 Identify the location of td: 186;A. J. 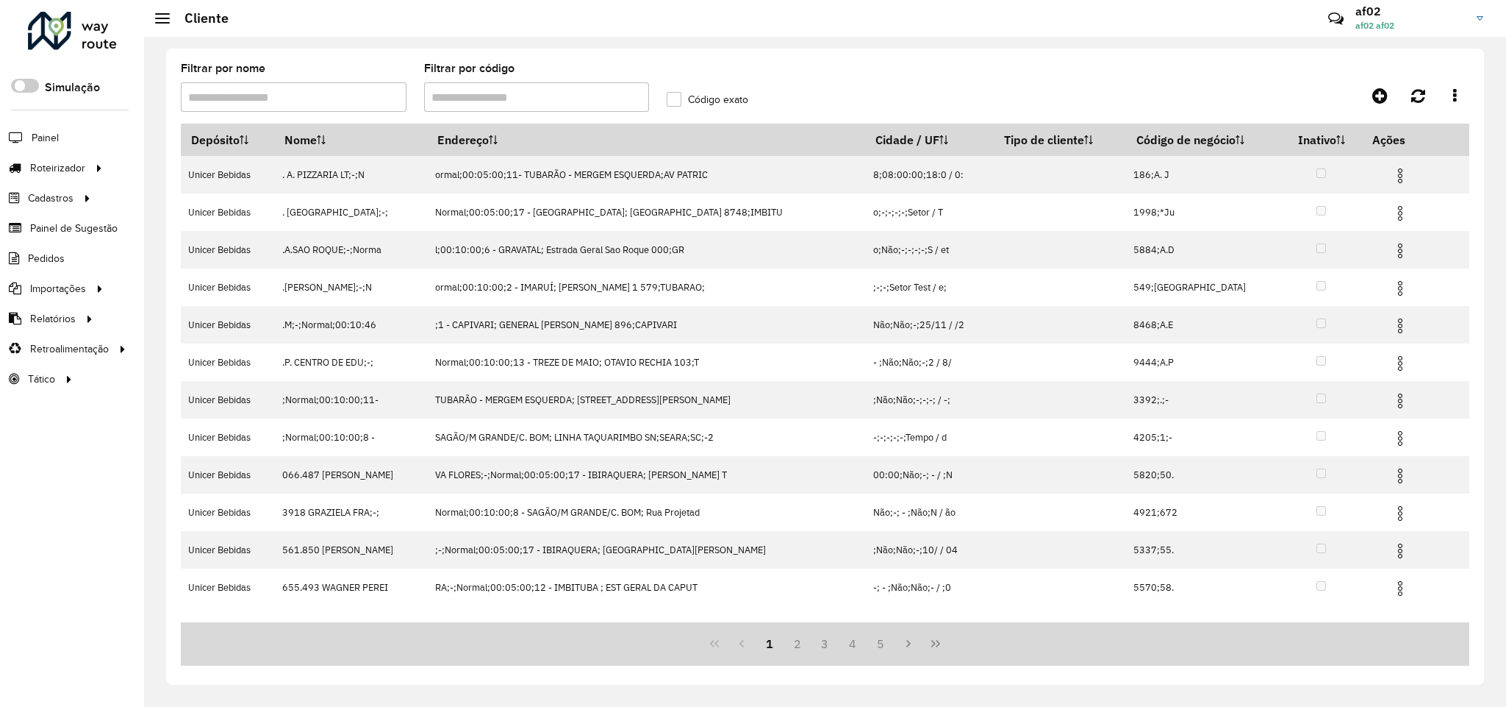
(1203, 174).